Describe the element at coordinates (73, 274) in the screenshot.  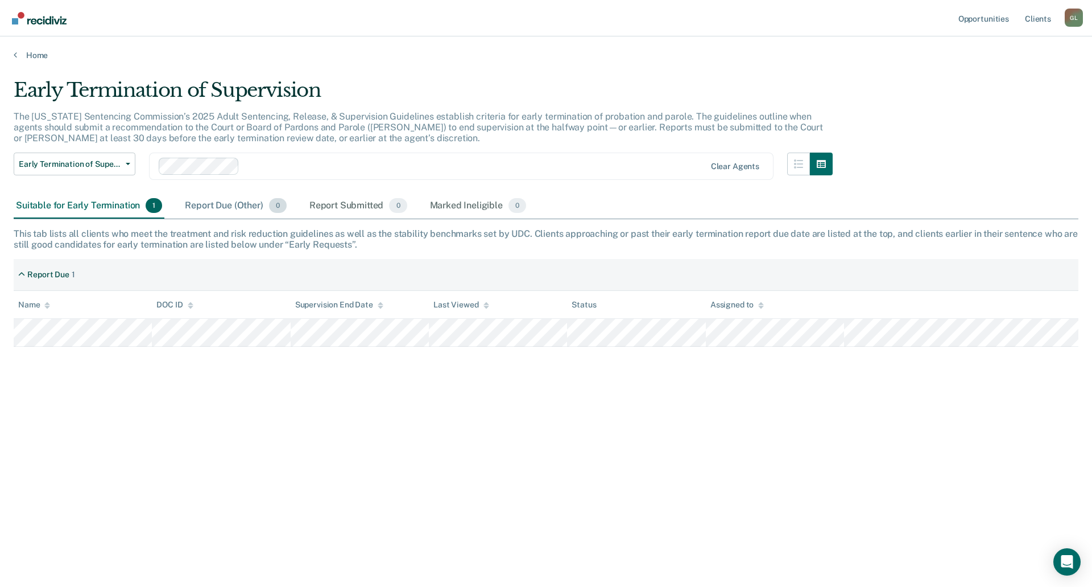
I see `div: 1` at that location.